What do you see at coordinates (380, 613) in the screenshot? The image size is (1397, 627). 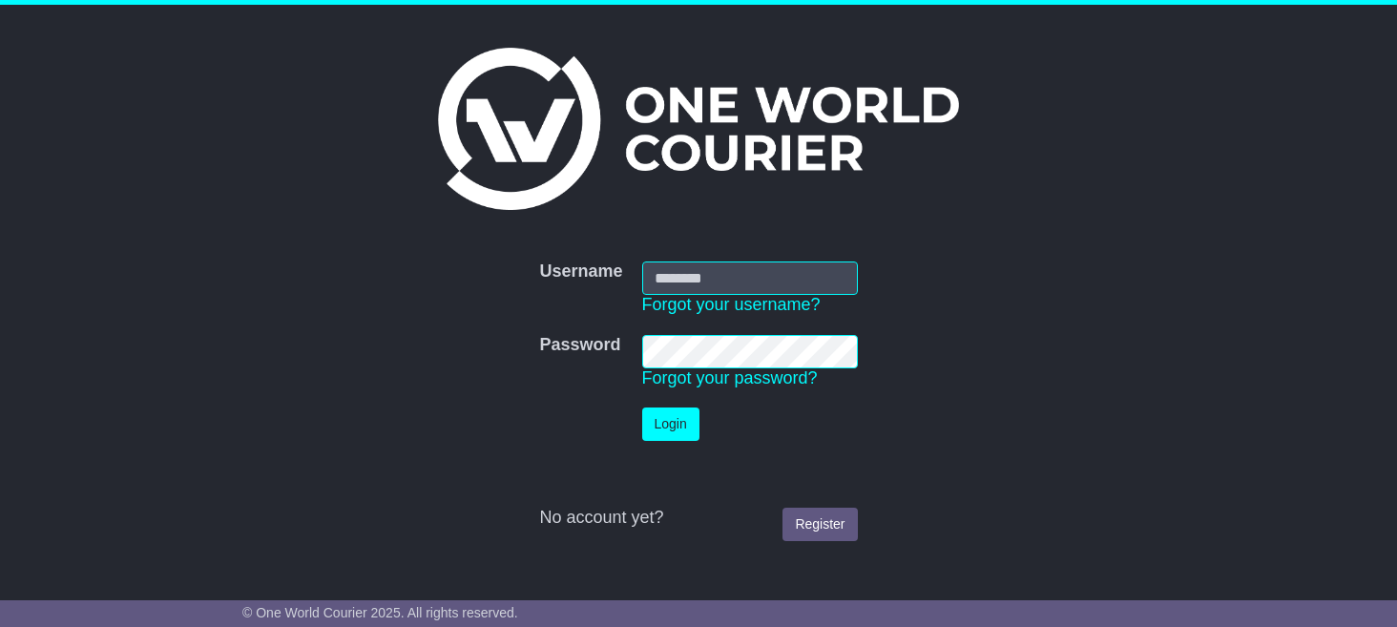 I see `span: © One World Courier 2025. All rights reserved.` at bounding box center [380, 613].